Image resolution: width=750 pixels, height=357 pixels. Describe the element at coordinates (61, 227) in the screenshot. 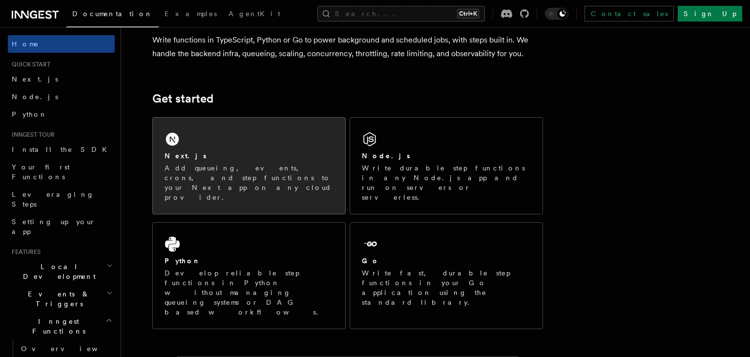

I see `a: Setting up your app` at that location.